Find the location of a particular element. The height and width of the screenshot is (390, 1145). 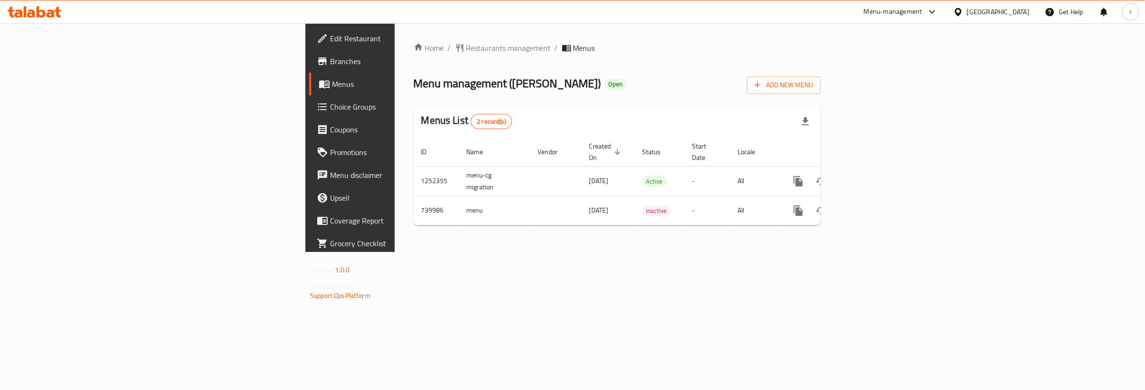

span: Version: is located at coordinates (322, 270).